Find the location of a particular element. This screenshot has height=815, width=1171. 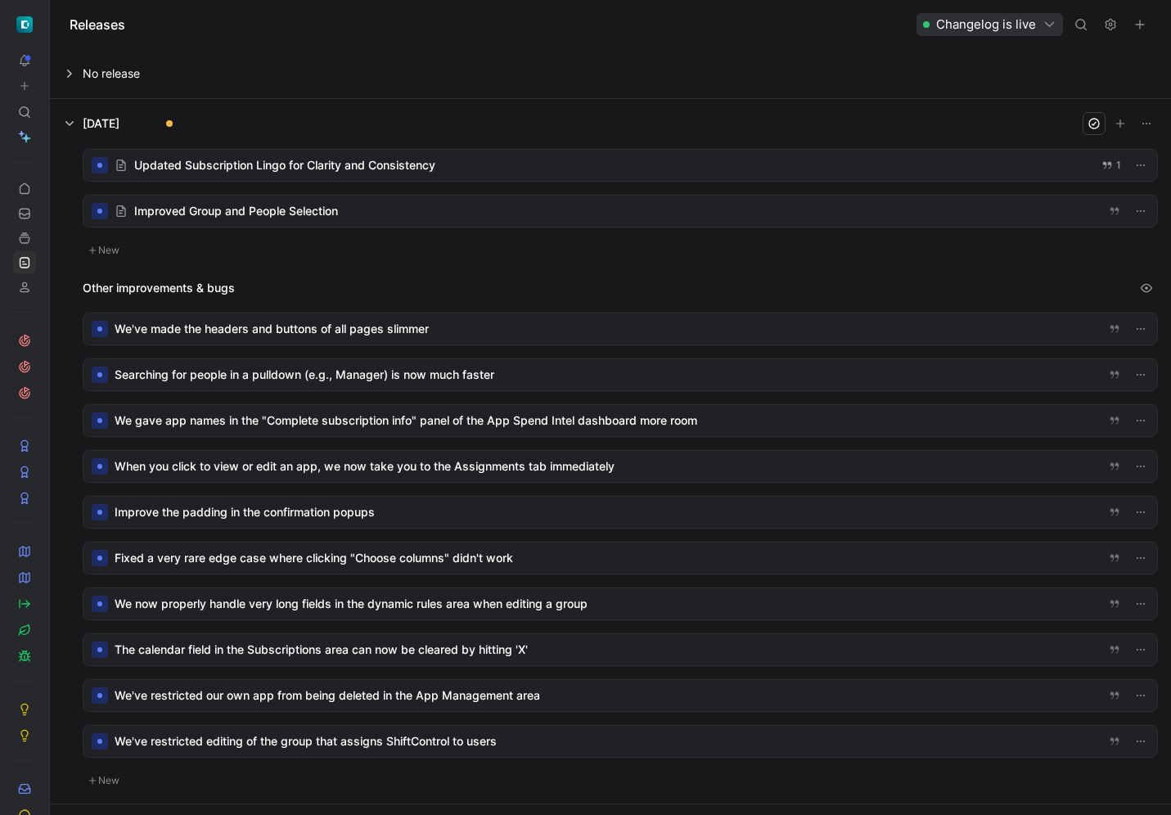

div: Other improvements & bugs is located at coordinates (620, 288).